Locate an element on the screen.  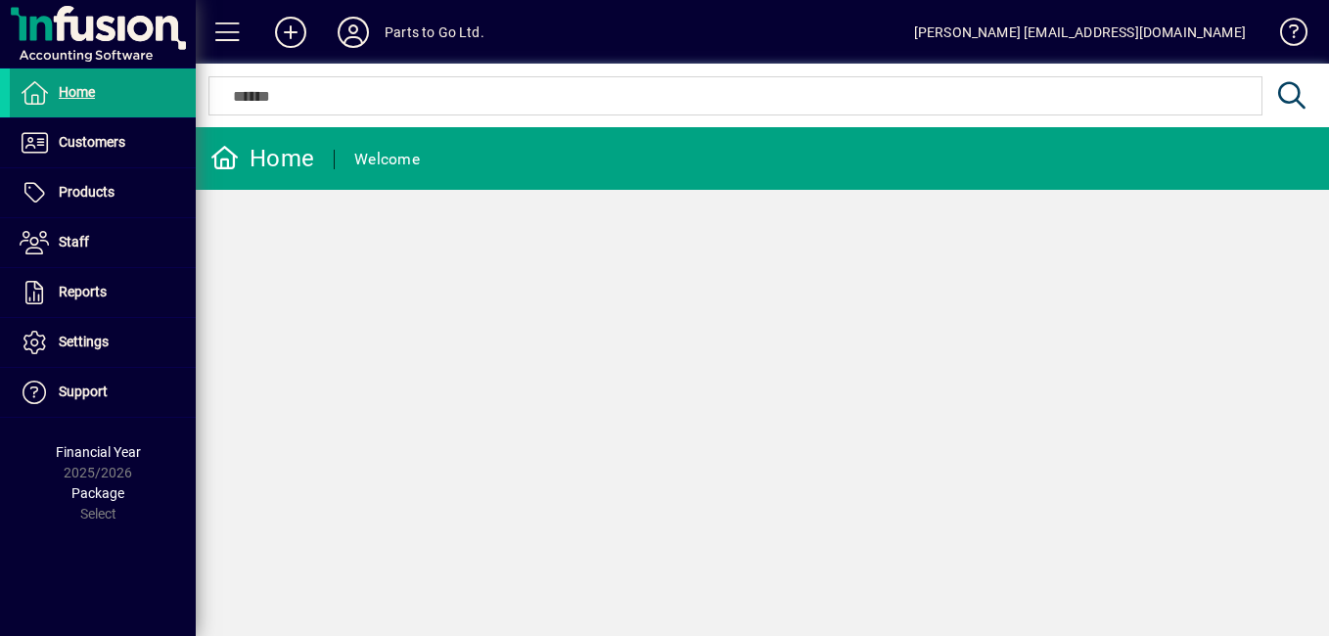
span: Products is located at coordinates (86, 192).